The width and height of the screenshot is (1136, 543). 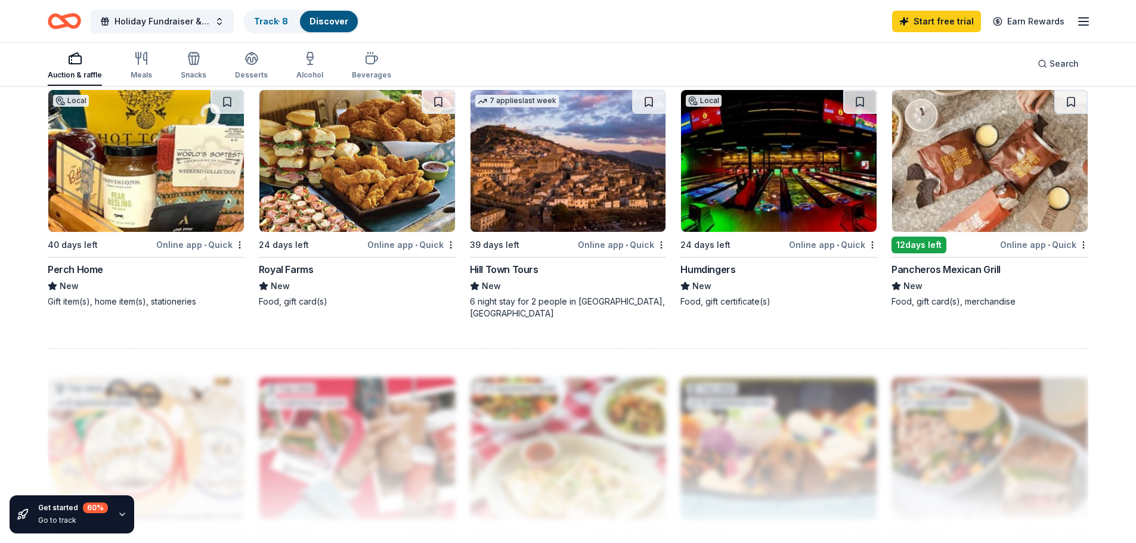 I want to click on div: Gift item(s), home item(s), stationeries, so click(x=146, y=302).